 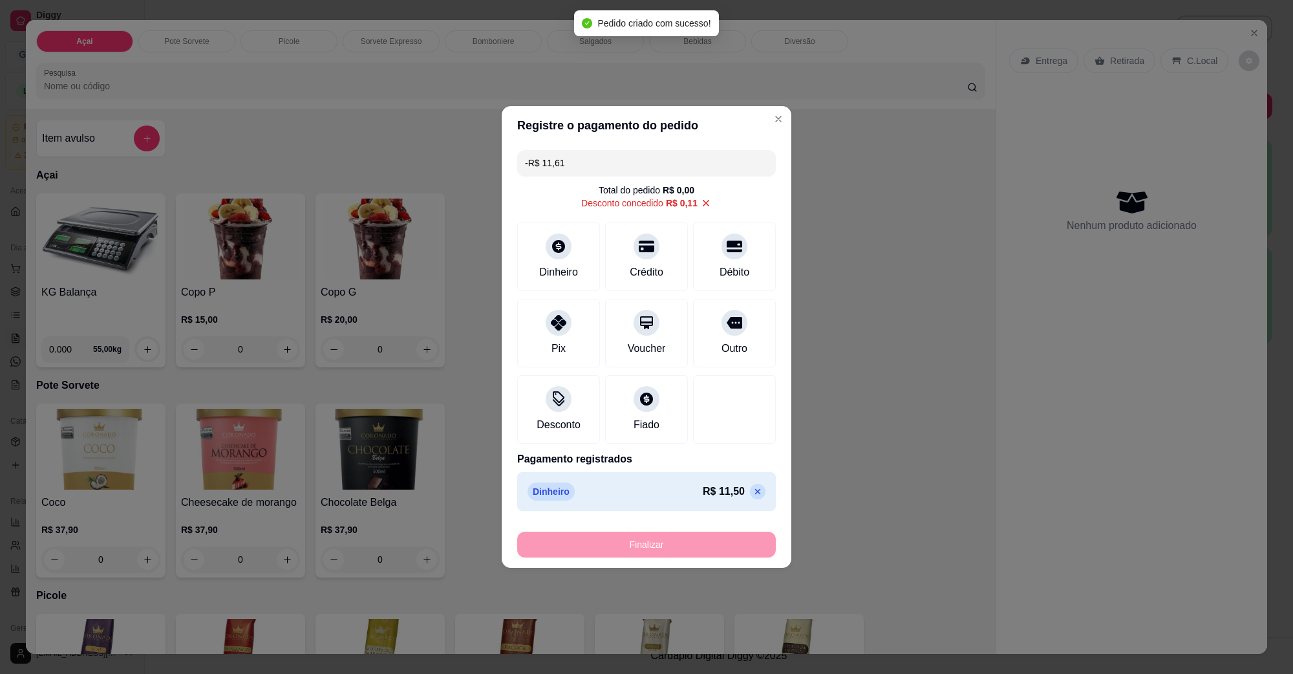 I want to click on div: Voucher, so click(x=647, y=349).